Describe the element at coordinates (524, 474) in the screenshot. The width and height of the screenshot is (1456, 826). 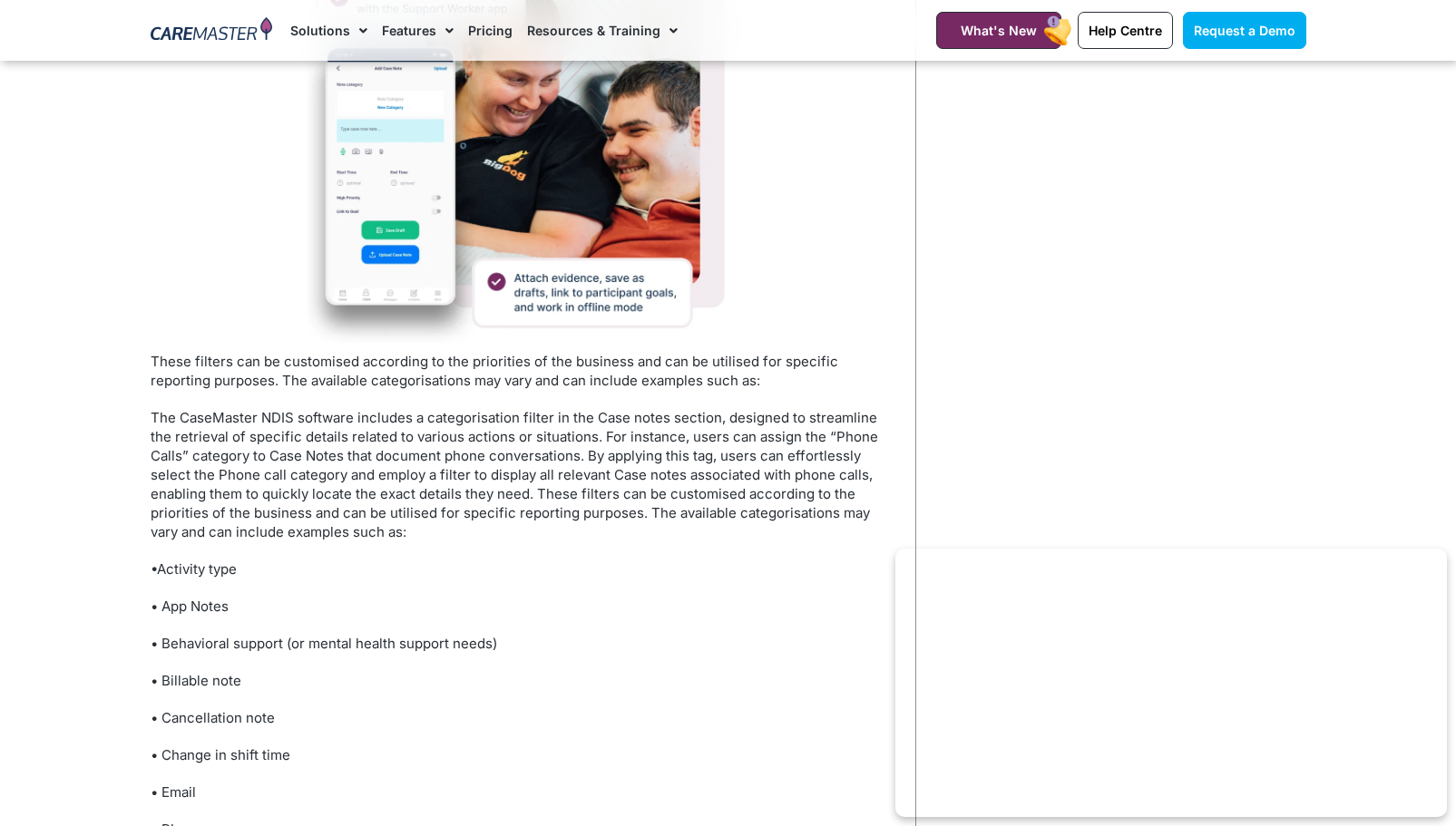
I see `p: The CaseMaster NDIS software includes a categorisation filter in the Case notes section, designed...` at that location.